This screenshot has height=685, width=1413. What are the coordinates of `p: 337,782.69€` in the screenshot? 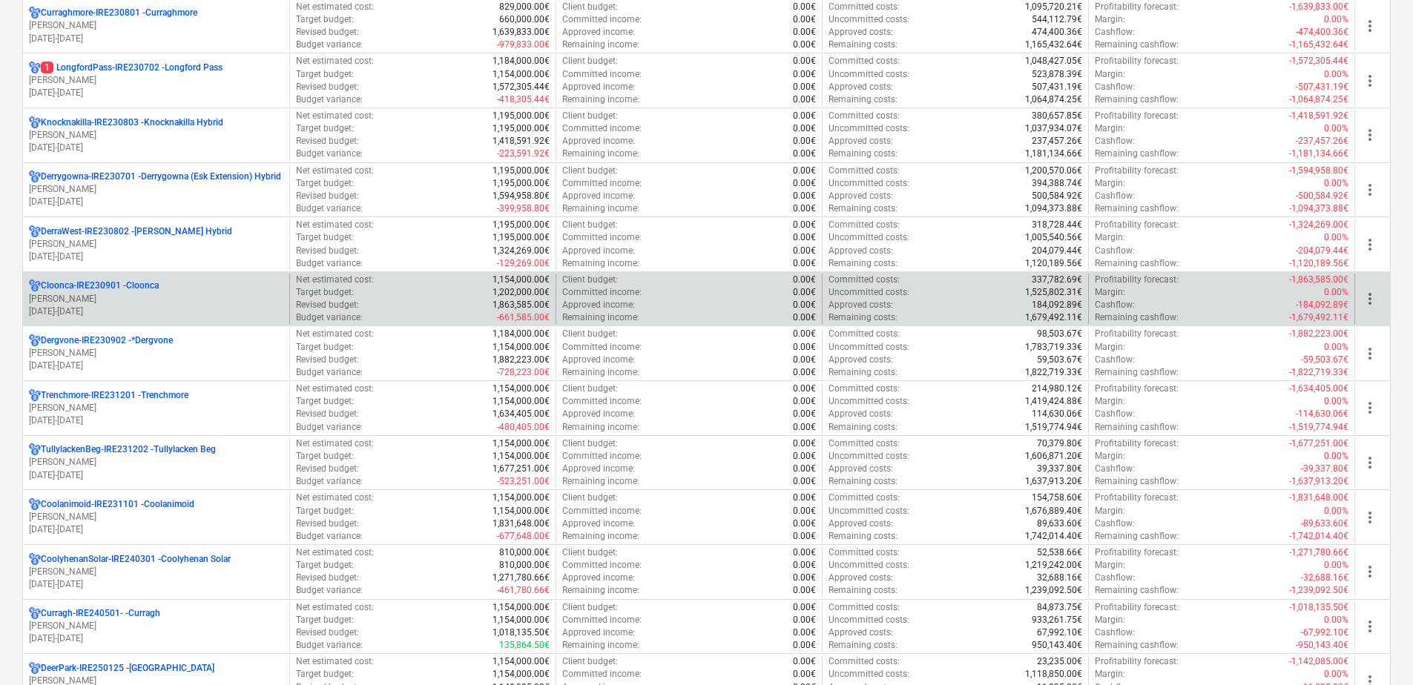 It's located at (1057, 280).